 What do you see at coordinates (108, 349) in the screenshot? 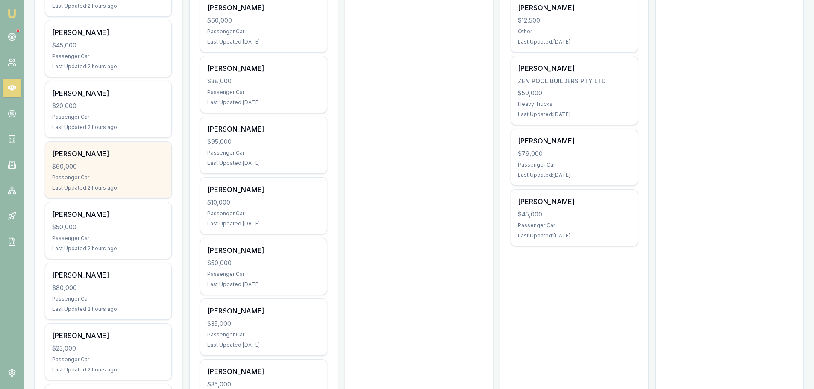
I see `div: $23,000` at bounding box center [108, 349].